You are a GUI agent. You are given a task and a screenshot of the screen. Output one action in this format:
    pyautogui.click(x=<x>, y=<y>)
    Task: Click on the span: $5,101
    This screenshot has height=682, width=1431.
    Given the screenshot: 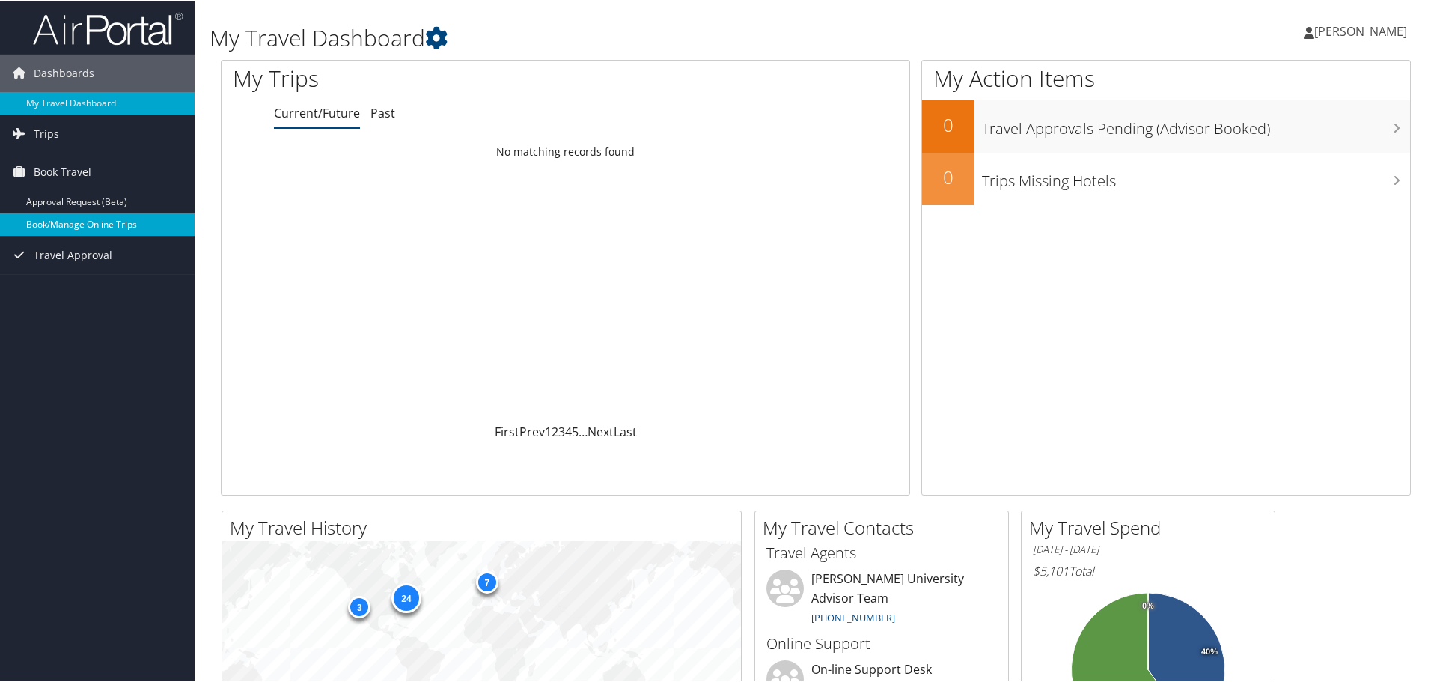 What is the action you would take?
    pyautogui.click(x=1051, y=569)
    